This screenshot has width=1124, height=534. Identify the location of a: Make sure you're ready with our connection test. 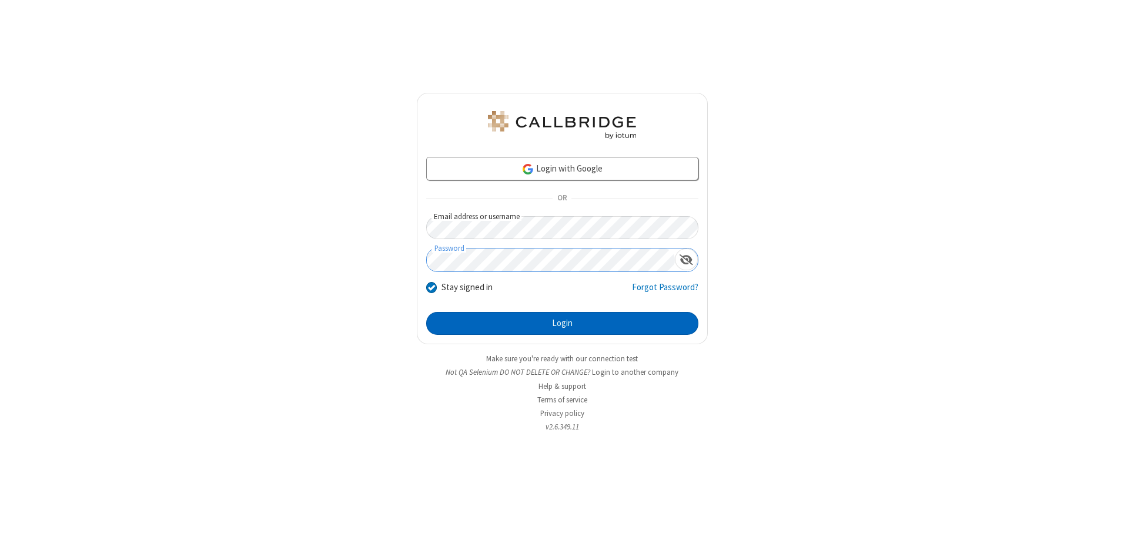
(562, 359).